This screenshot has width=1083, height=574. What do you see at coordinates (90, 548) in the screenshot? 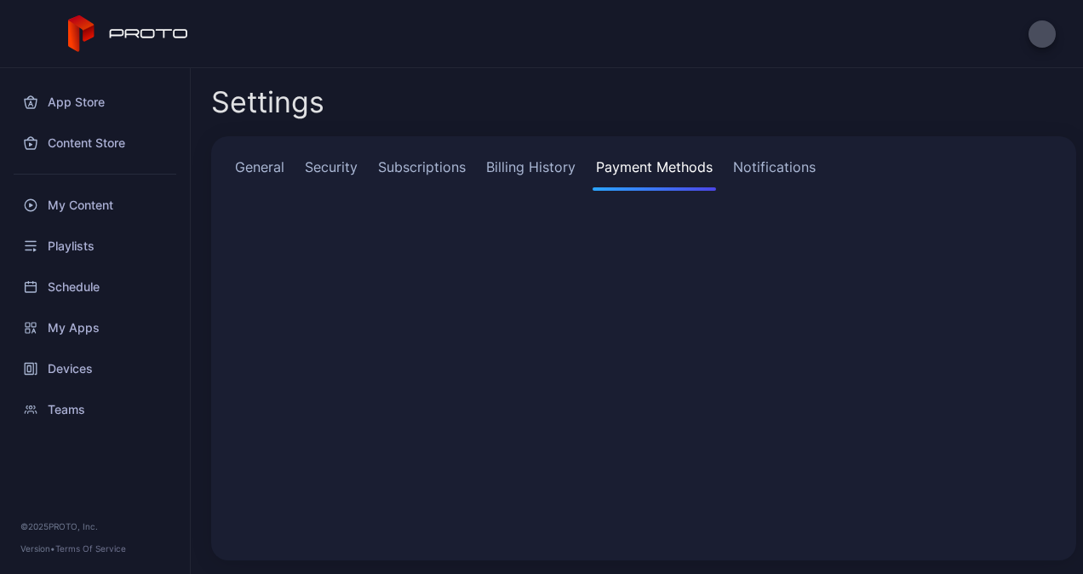
I see `a: Terms Of Service` at bounding box center [90, 548].